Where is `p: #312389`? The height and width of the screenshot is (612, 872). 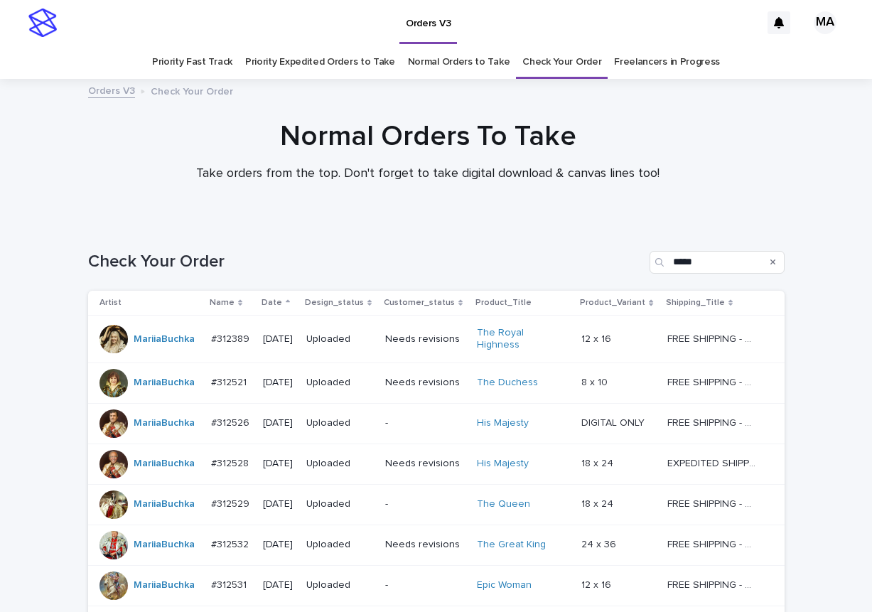
p: #312389 is located at coordinates (232, 338).